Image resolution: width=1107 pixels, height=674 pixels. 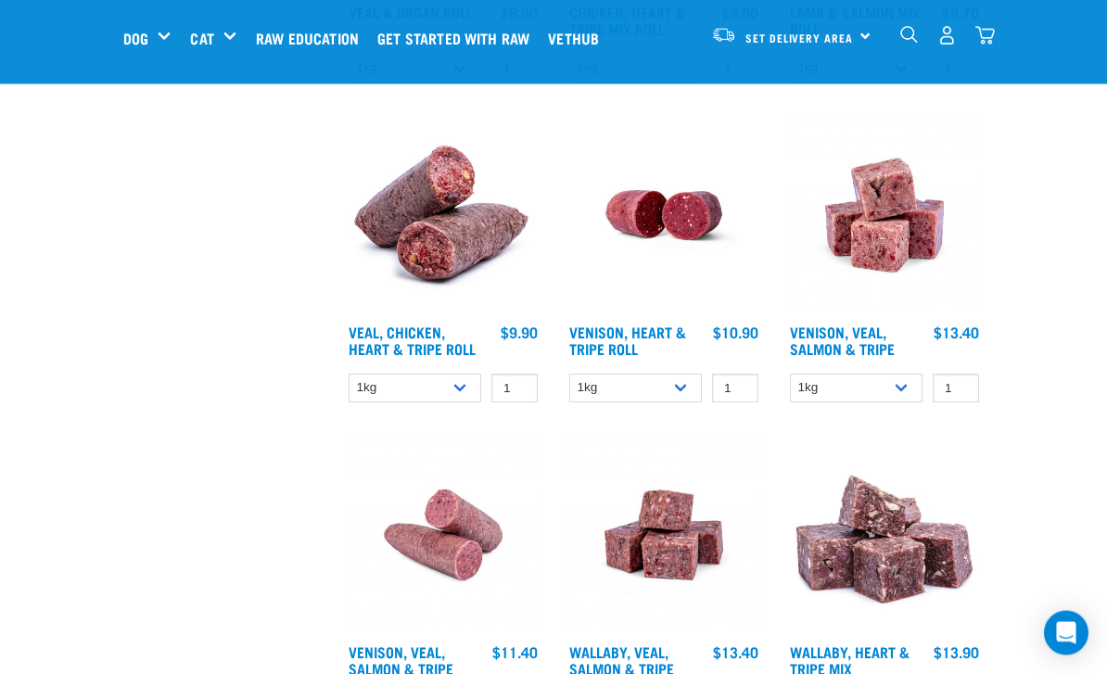 I want to click on img: Wallaby Veal Salmon Tripe 1642, so click(x=664, y=536).